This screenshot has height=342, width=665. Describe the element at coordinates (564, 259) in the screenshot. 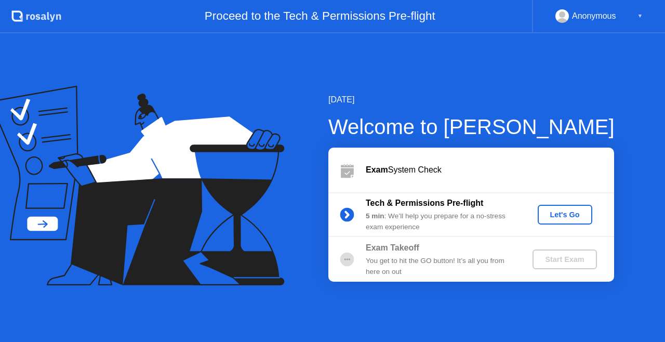

I see `div: Start Exam` at that location.